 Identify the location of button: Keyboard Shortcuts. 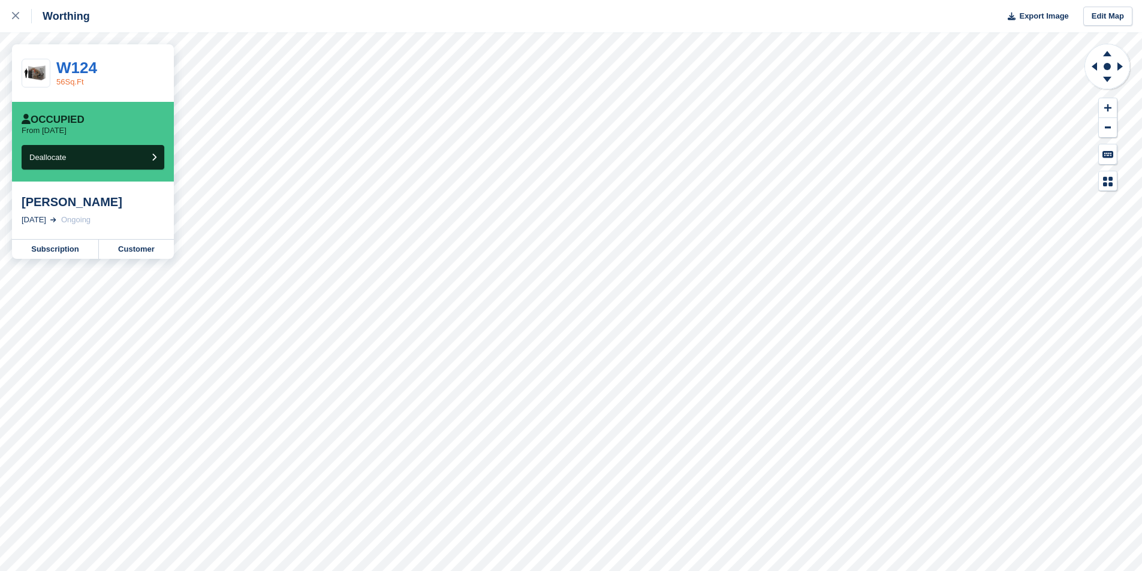
(1107, 154).